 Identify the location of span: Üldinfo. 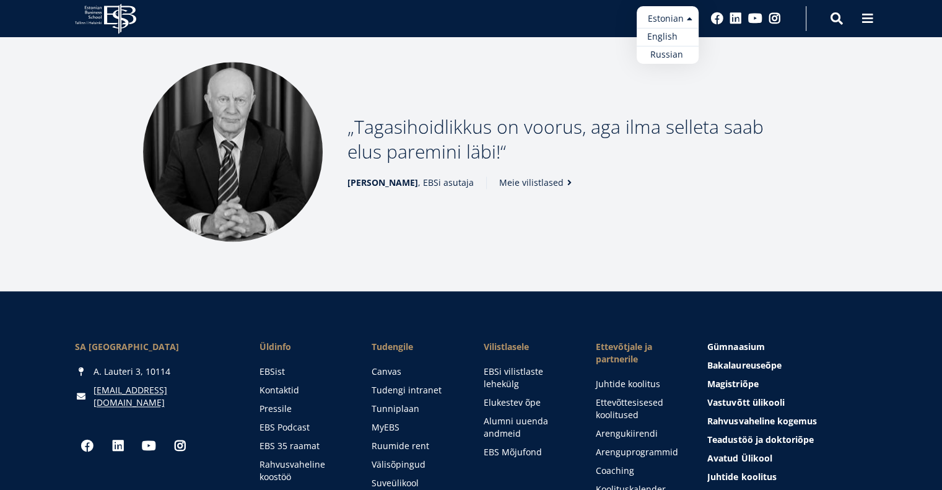
(303, 347).